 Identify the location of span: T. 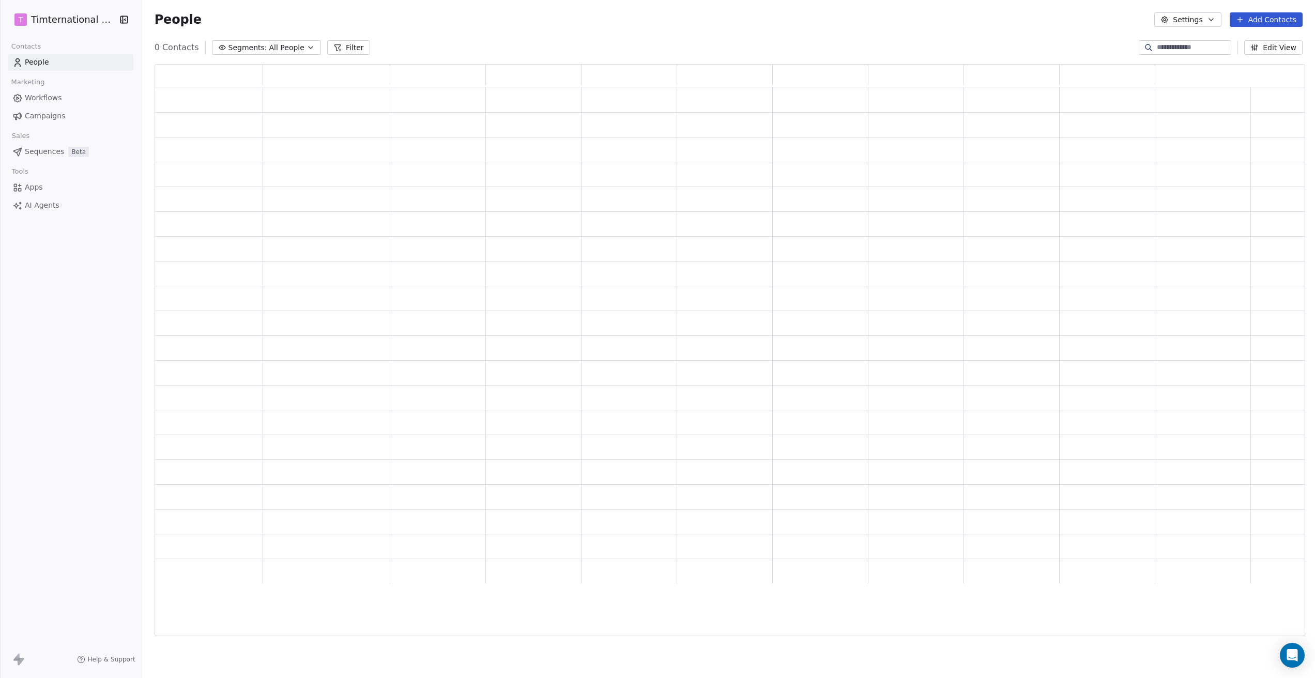
(21, 20).